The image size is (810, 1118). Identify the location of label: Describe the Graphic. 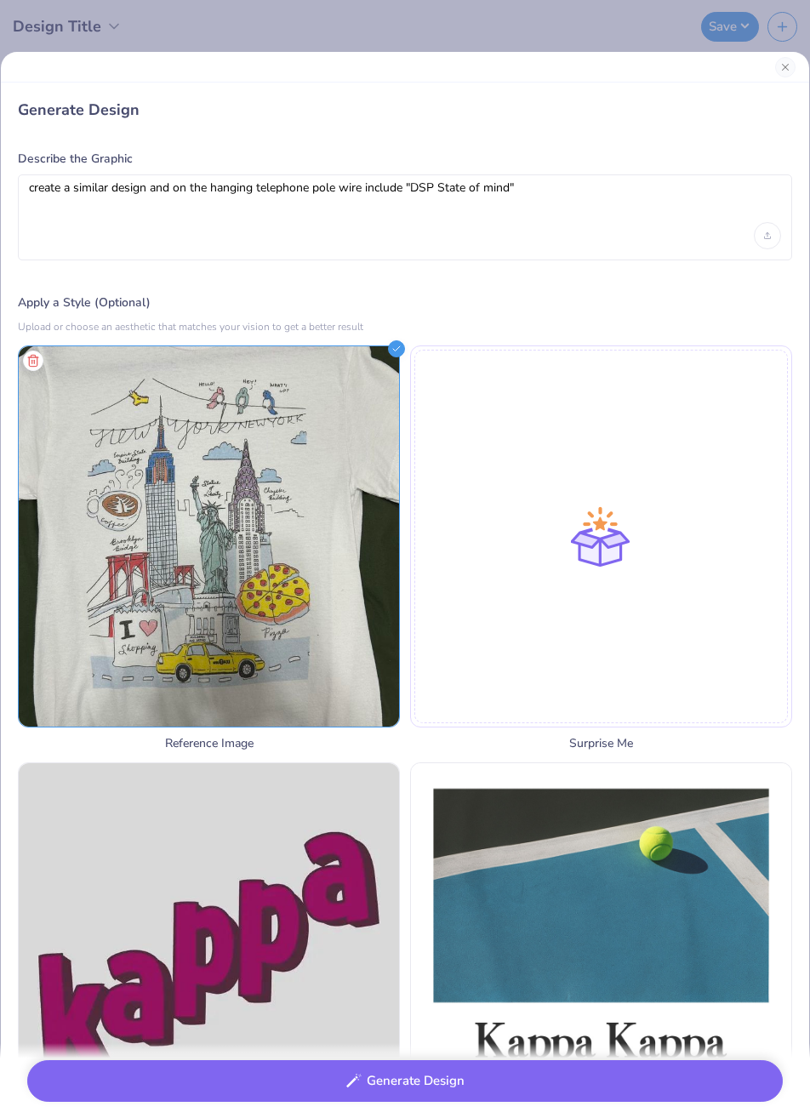
(405, 159).